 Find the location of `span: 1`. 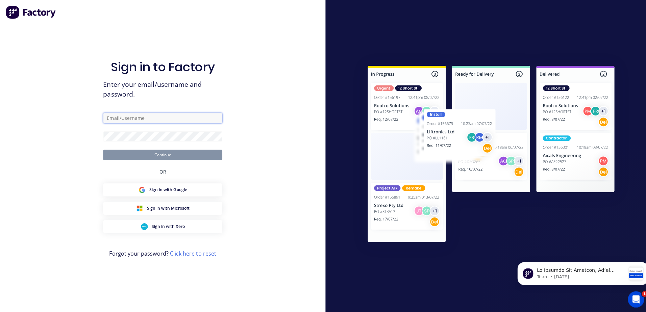

span: 1 is located at coordinates (640, 292).